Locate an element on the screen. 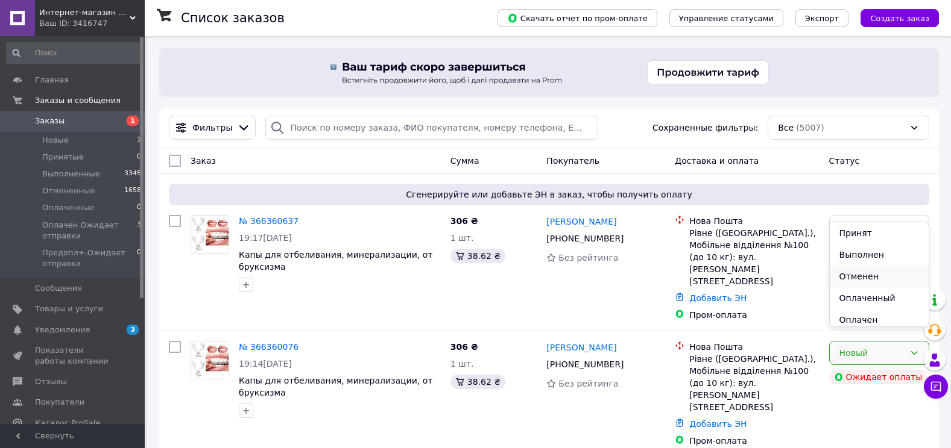  button: Чат с покупателем is located at coordinates (935, 387).